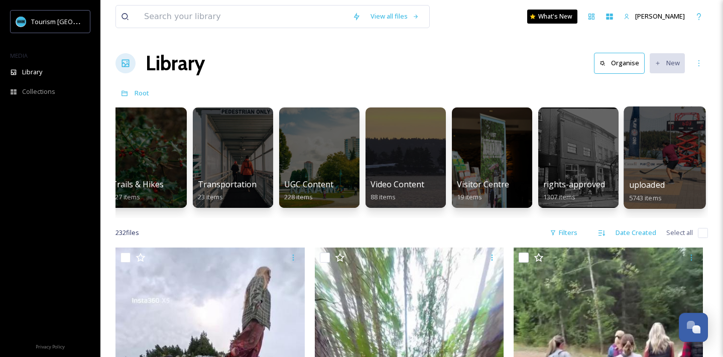 The height and width of the screenshot is (357, 723). What do you see at coordinates (397, 184) in the screenshot?
I see `span: Video Content` at bounding box center [397, 184].